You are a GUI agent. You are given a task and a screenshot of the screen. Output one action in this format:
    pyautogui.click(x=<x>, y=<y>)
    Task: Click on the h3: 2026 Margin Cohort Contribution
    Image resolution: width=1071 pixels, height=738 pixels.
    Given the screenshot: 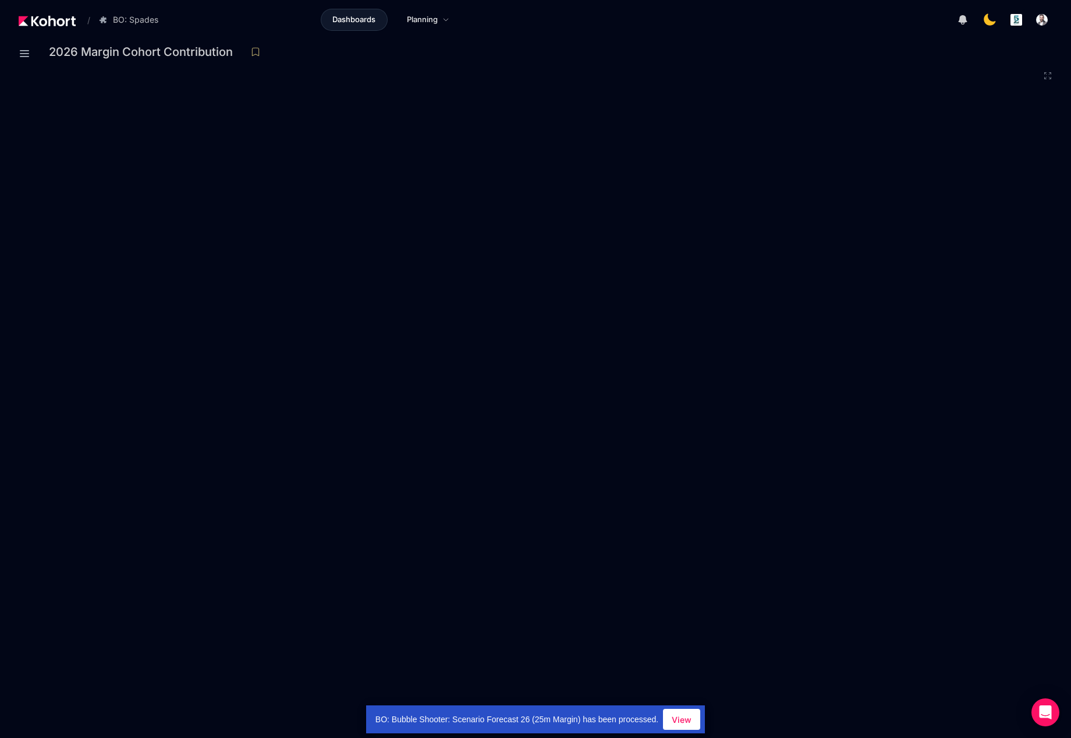 What is the action you would take?
    pyautogui.click(x=144, y=52)
    